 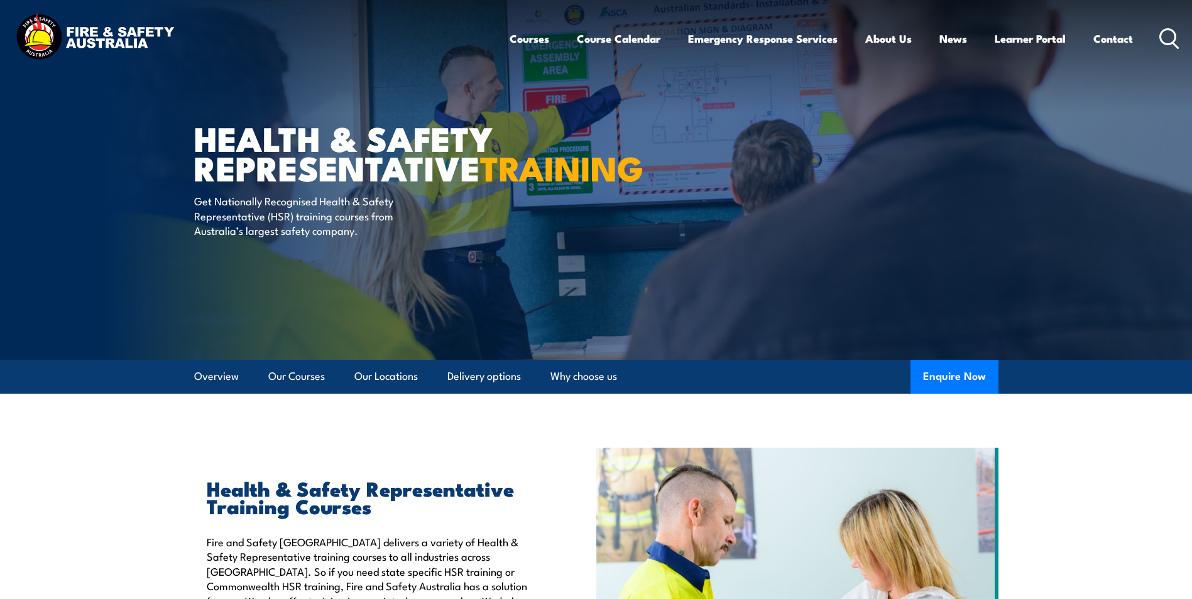 I want to click on a: Why choose us, so click(x=584, y=376).